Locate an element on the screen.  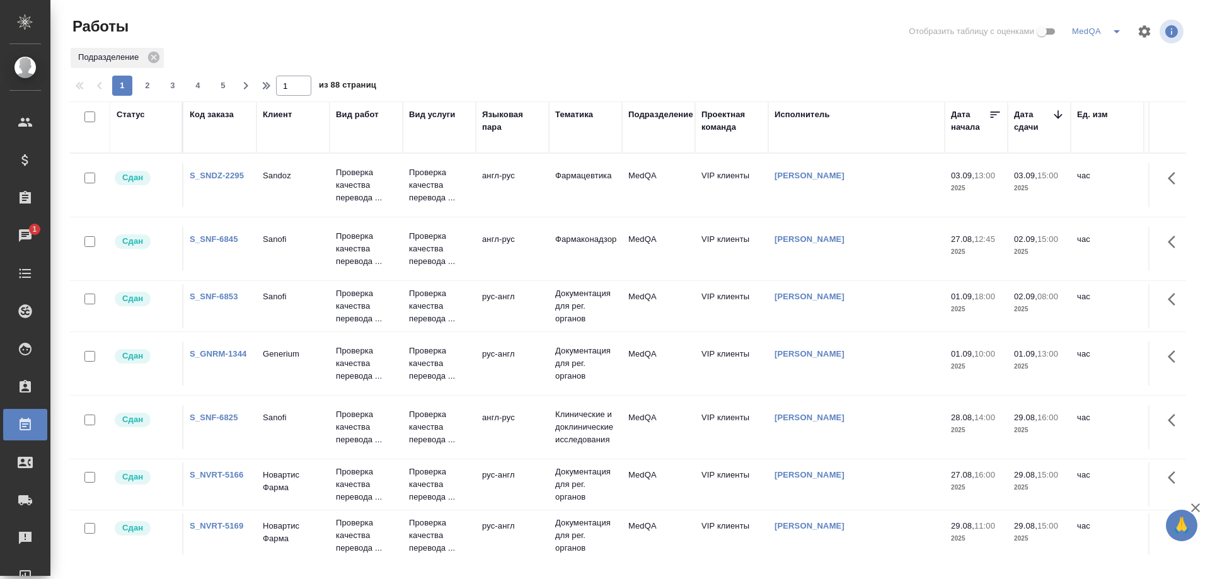
a: 1 is located at coordinates (25, 236).